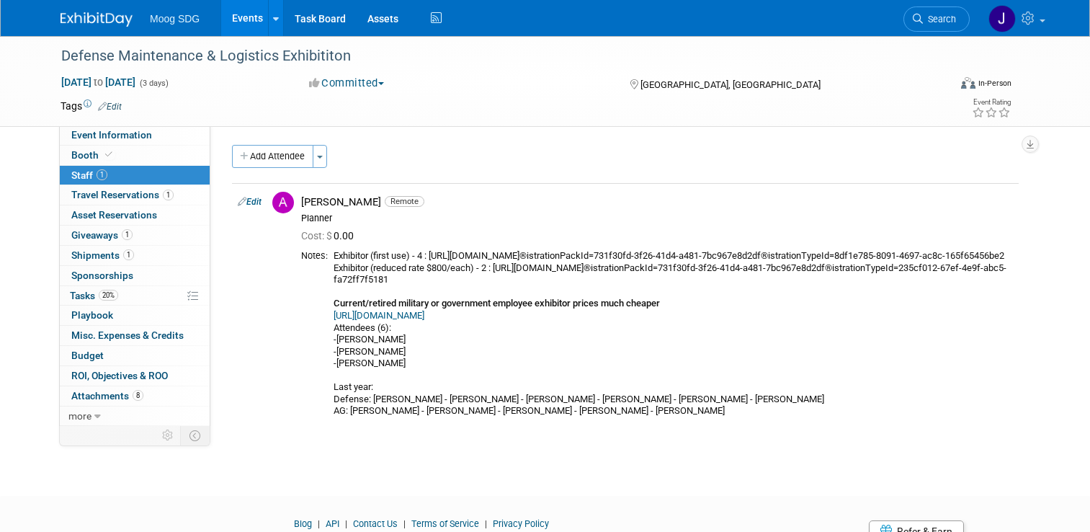 The height and width of the screenshot is (532, 1090). I want to click on span: Shipments, so click(102, 255).